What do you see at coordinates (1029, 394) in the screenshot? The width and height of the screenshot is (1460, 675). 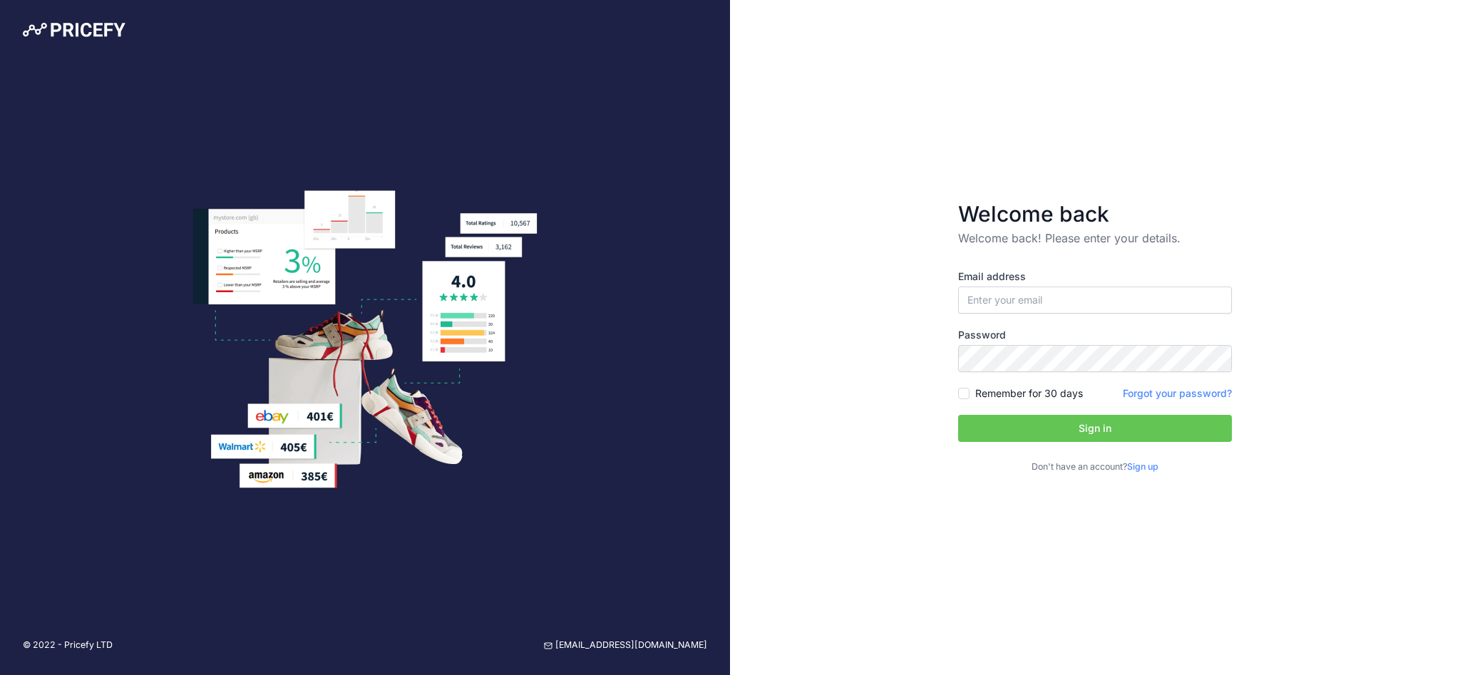 I see `label: Remember for 30 days` at bounding box center [1029, 394].